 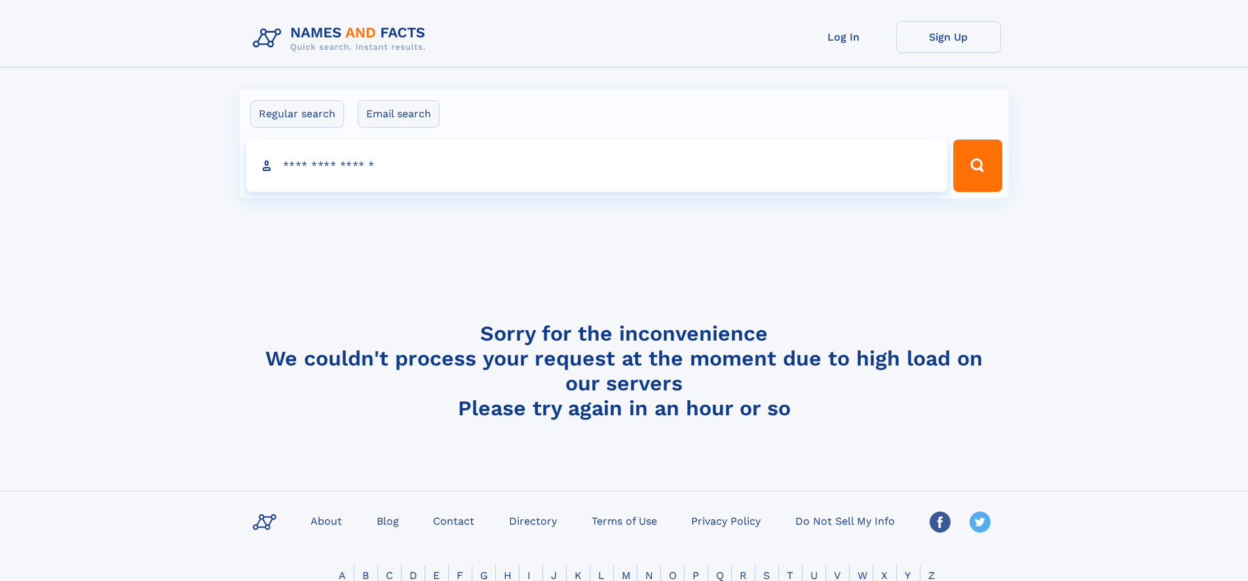 What do you see at coordinates (978, 166) in the screenshot?
I see `button: Search Button` at bounding box center [978, 166].